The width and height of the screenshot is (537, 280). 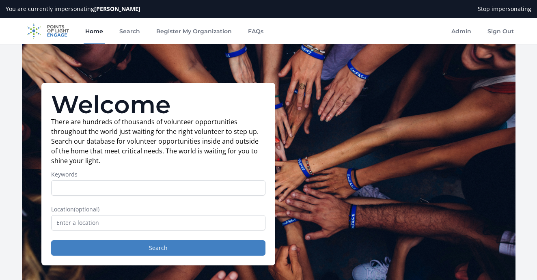 I want to click on label: Location, so click(x=158, y=210).